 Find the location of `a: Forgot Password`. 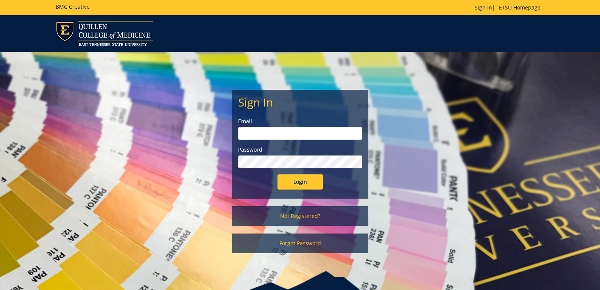

a: Forgot Password is located at coordinates (300, 243).